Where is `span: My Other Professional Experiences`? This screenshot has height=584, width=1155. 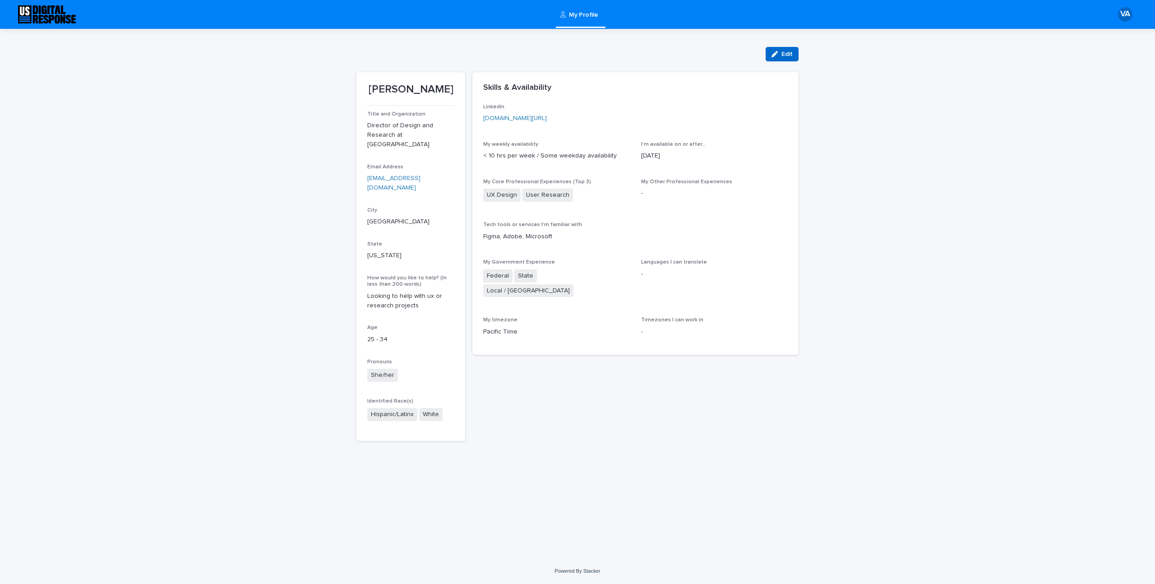 span: My Other Professional Experiences is located at coordinates (687, 182).